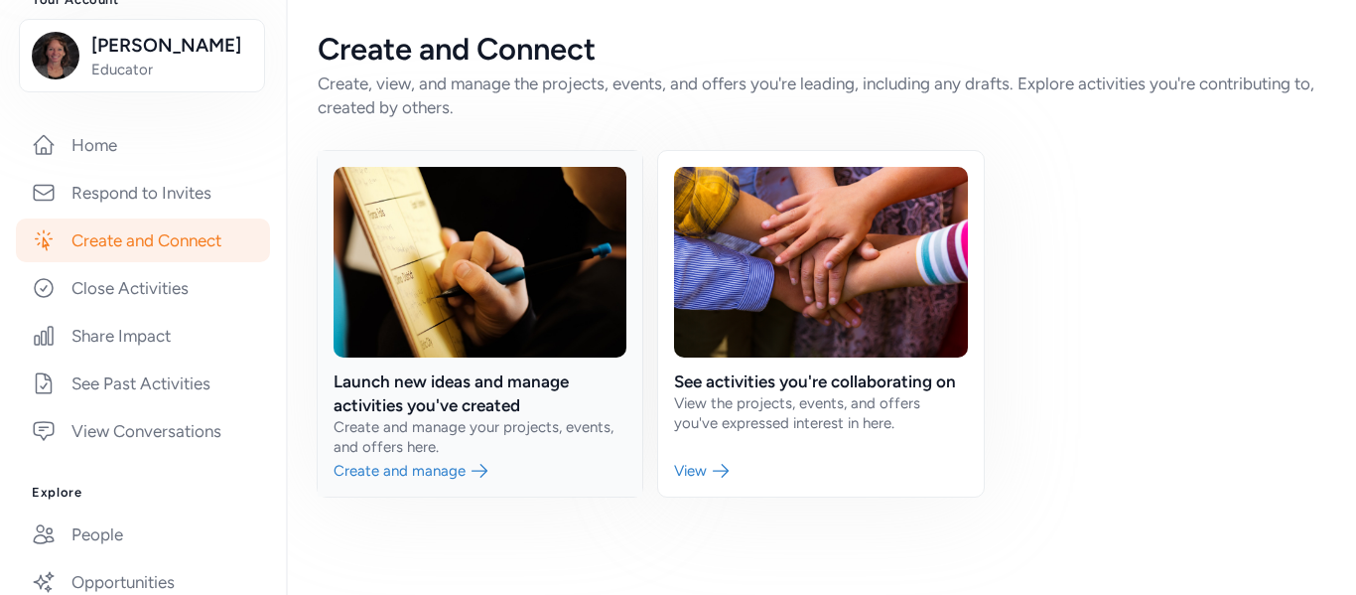  Describe the element at coordinates (143, 493) in the screenshot. I see `h3: Explore` at that location.